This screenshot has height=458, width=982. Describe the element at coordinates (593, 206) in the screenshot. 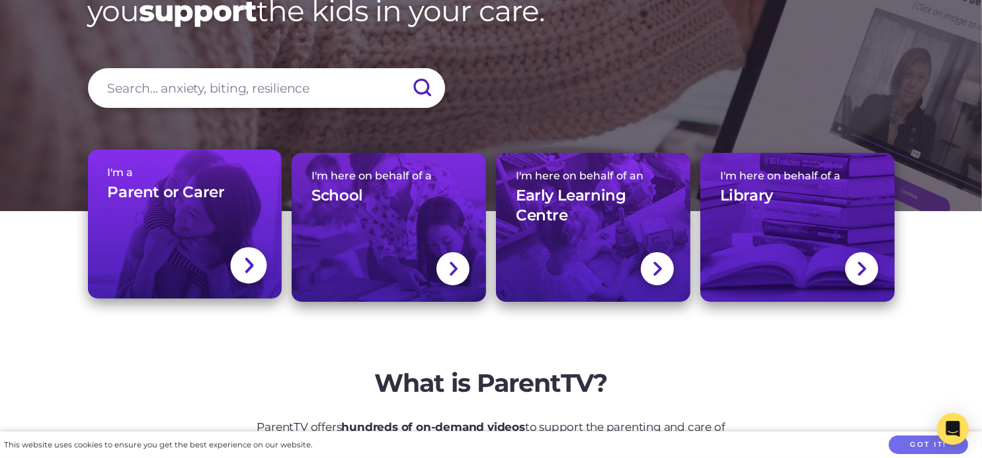

I see `h3: Early Learning Centre` at that location.